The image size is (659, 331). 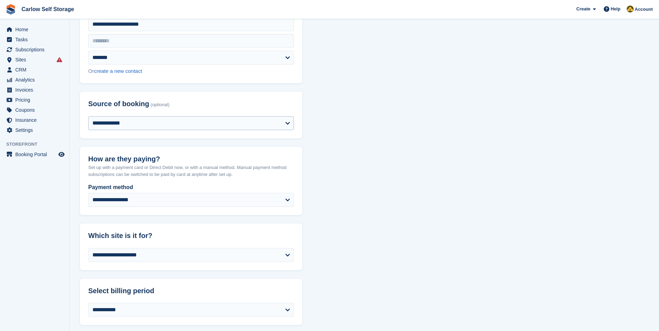 I want to click on span: Sites, so click(x=36, y=60).